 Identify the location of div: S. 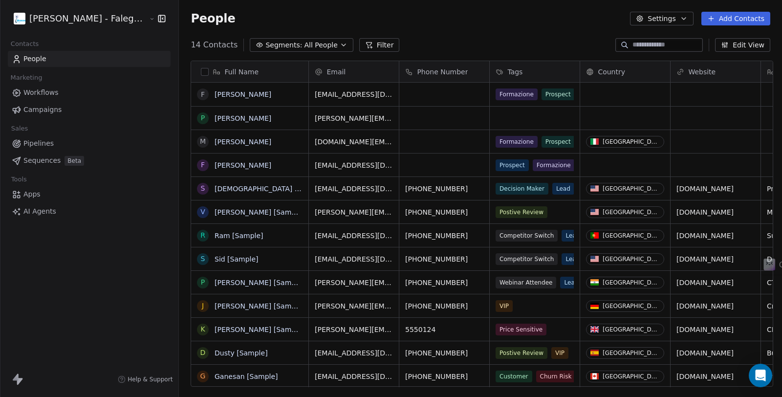
(203, 258).